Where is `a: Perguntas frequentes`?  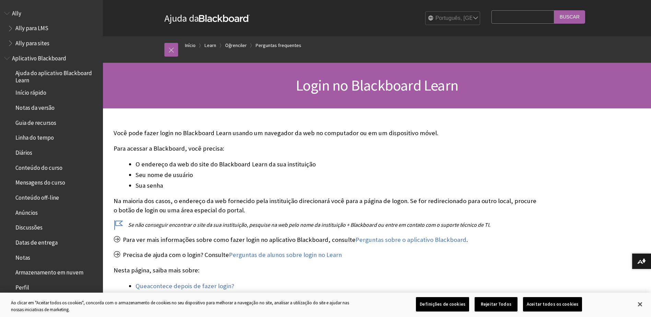 a: Perguntas frequentes is located at coordinates (278, 45).